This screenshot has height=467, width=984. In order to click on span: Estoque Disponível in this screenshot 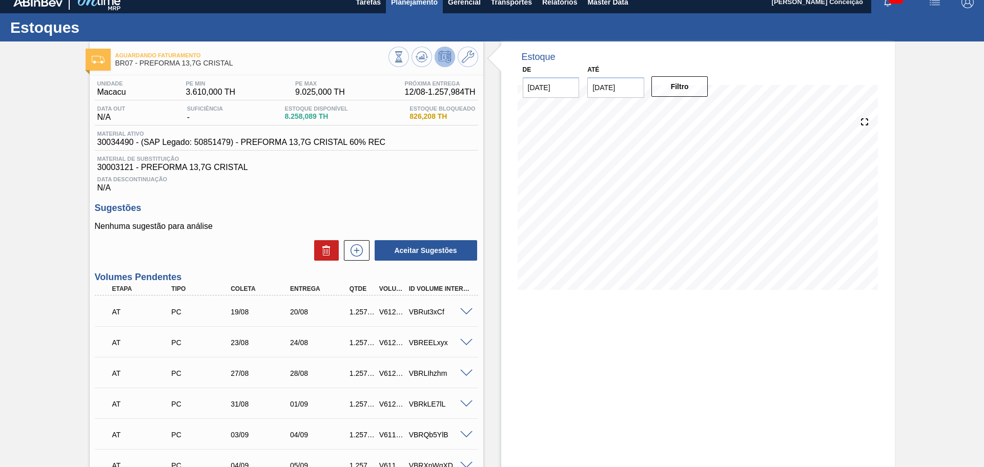, I will do `click(316, 109)`.